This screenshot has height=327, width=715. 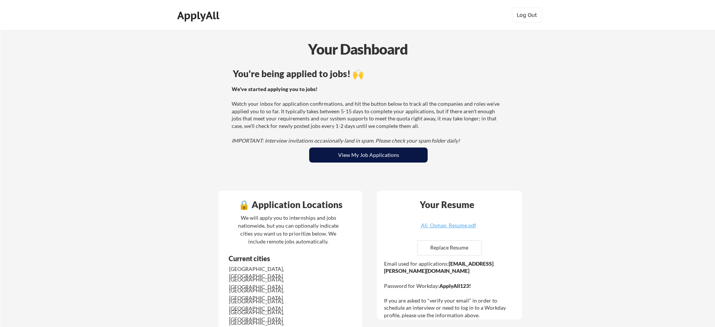 I want to click on div: Your Dashboard, so click(x=358, y=49).